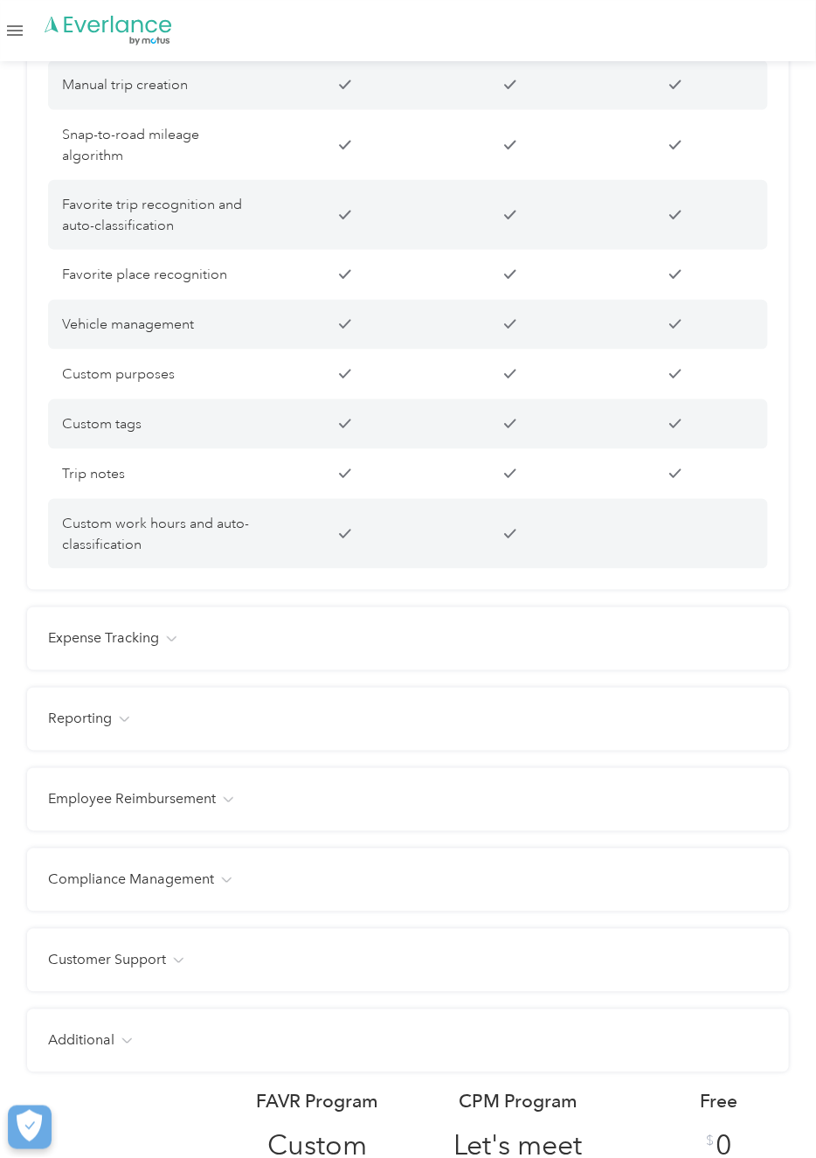 This screenshot has height=1158, width=816. What do you see at coordinates (160, 215) in the screenshot?
I see `p: Favorite trip recognition and auto-classification` at bounding box center [160, 215].